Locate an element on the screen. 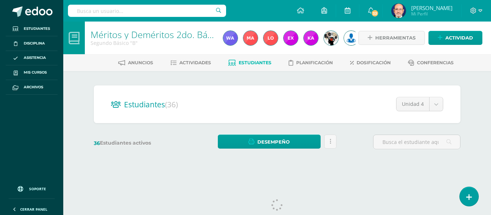 The width and height of the screenshot is (491, 215). span: Herramientas is located at coordinates (396, 38).